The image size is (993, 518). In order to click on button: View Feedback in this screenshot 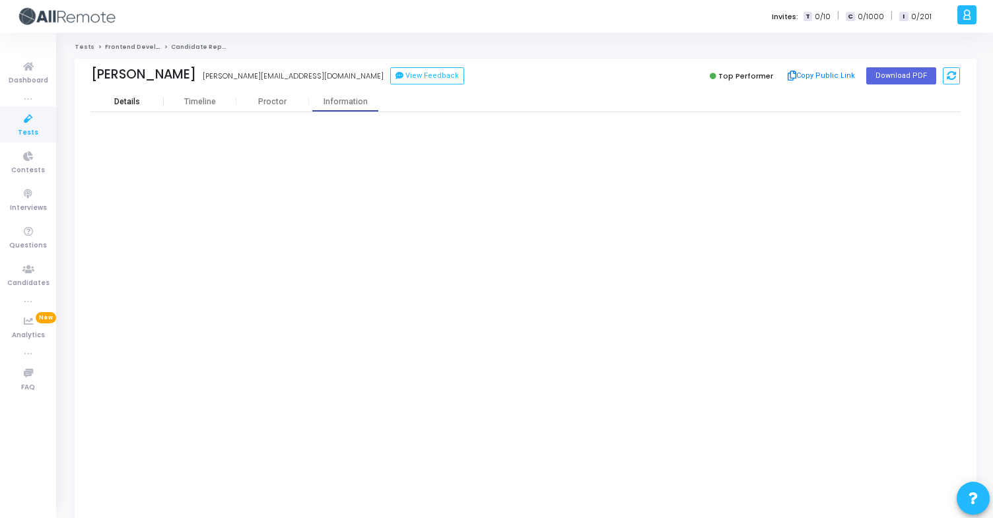, I will do `click(427, 76)`.